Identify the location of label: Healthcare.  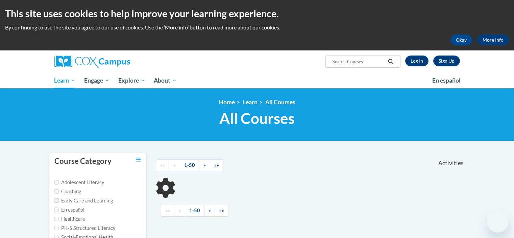
(70, 219).